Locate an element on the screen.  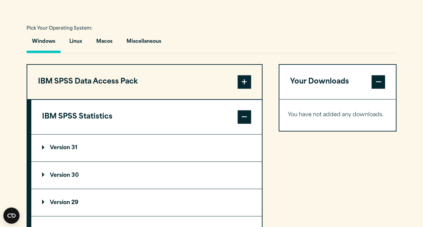
summary: Version 31 is located at coordinates (146, 148).